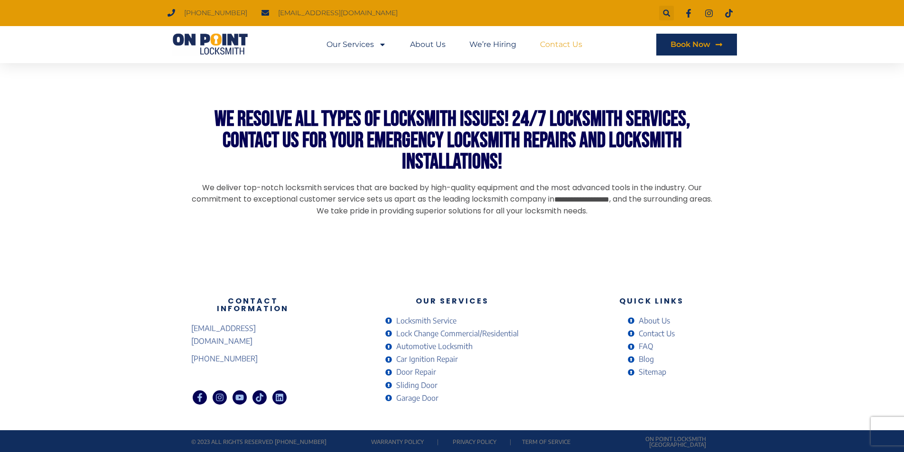 Image resolution: width=904 pixels, height=452 pixels. I want to click on span: Locksmith Service, so click(425, 321).